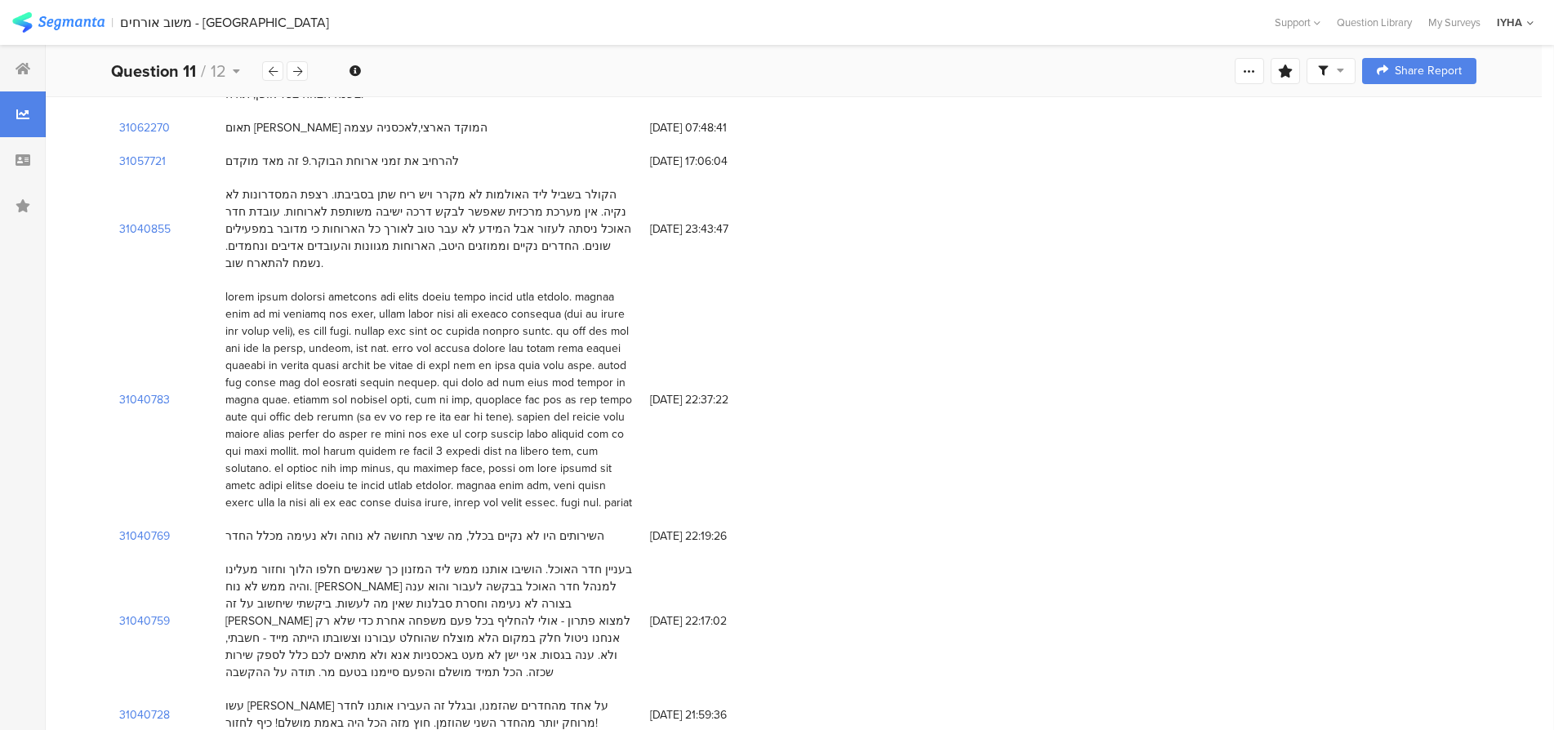 The width and height of the screenshot is (1554, 730). Describe the element at coordinates (1374, 22) in the screenshot. I see `div: Question Library` at that location.